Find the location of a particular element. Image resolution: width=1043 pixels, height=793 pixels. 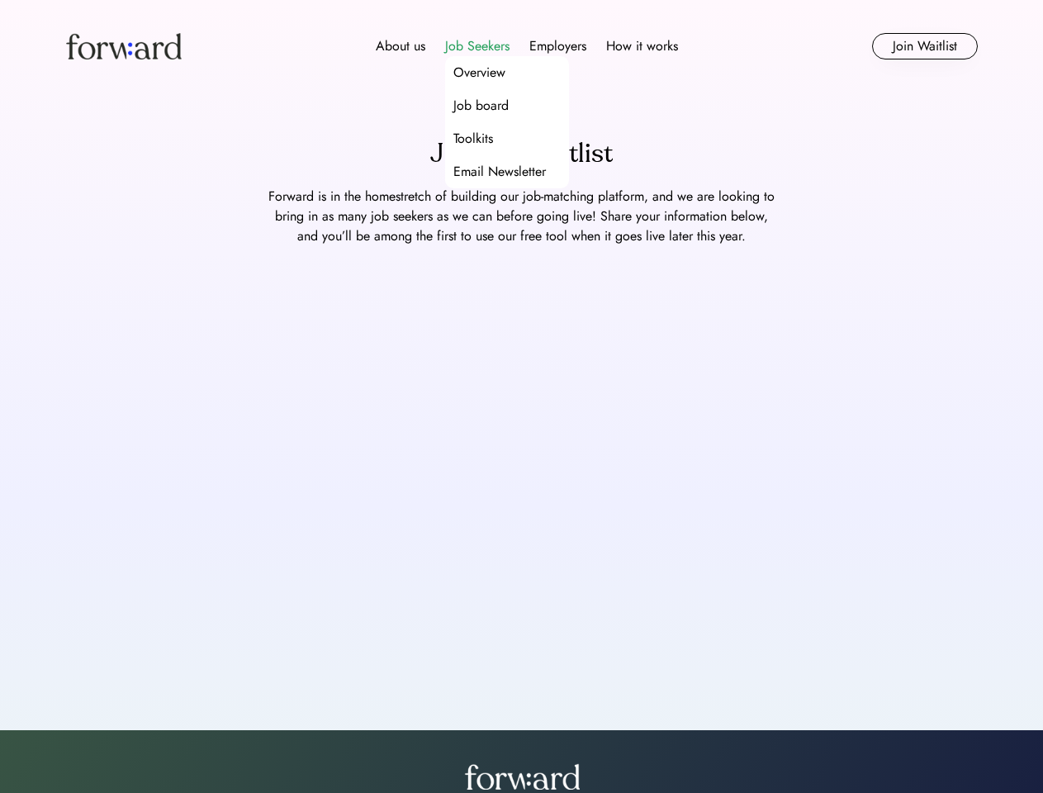

div: Toolkits is located at coordinates (473, 139).